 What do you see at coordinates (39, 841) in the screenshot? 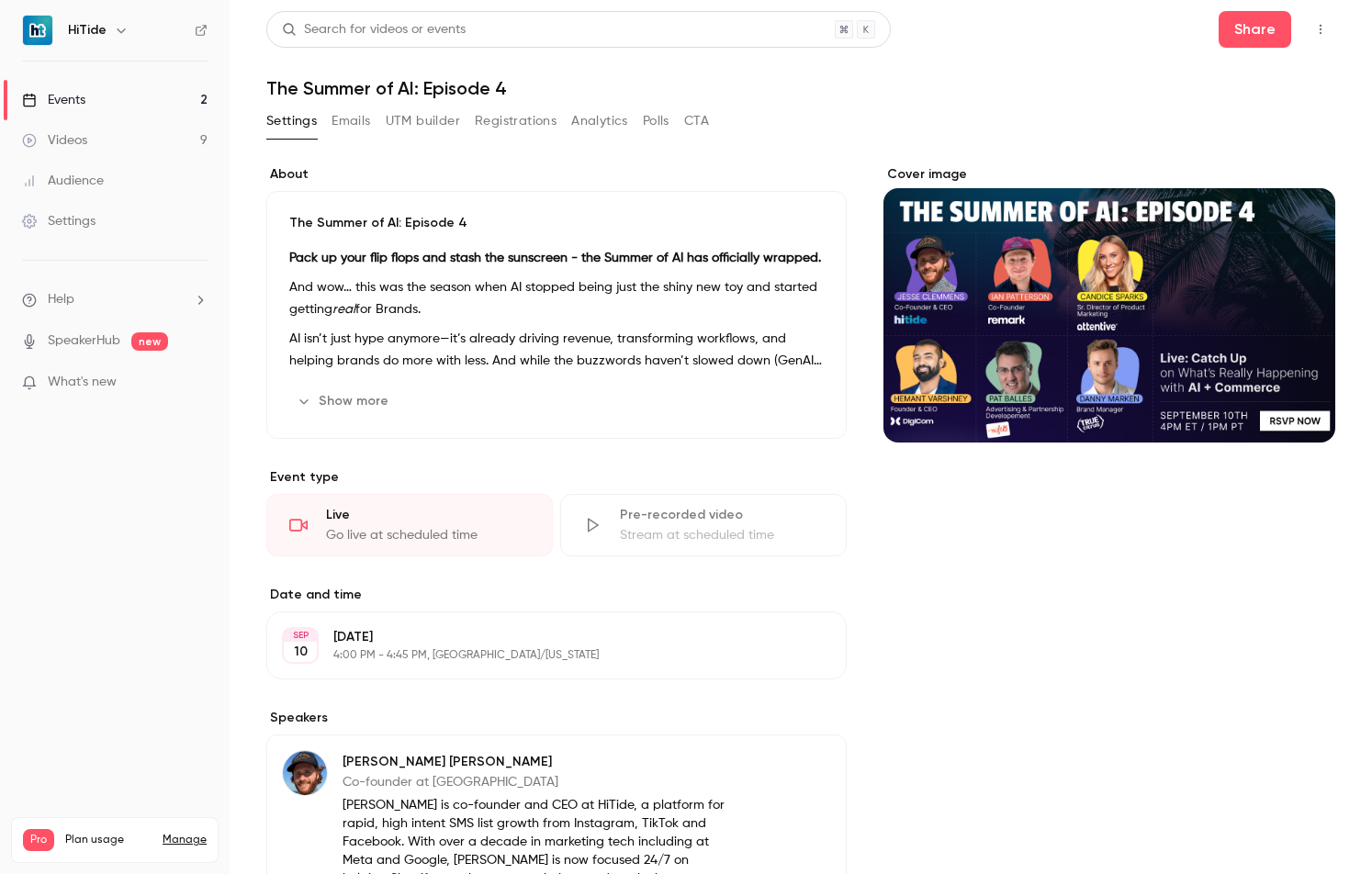
I see `span: Pro` at bounding box center [39, 841].